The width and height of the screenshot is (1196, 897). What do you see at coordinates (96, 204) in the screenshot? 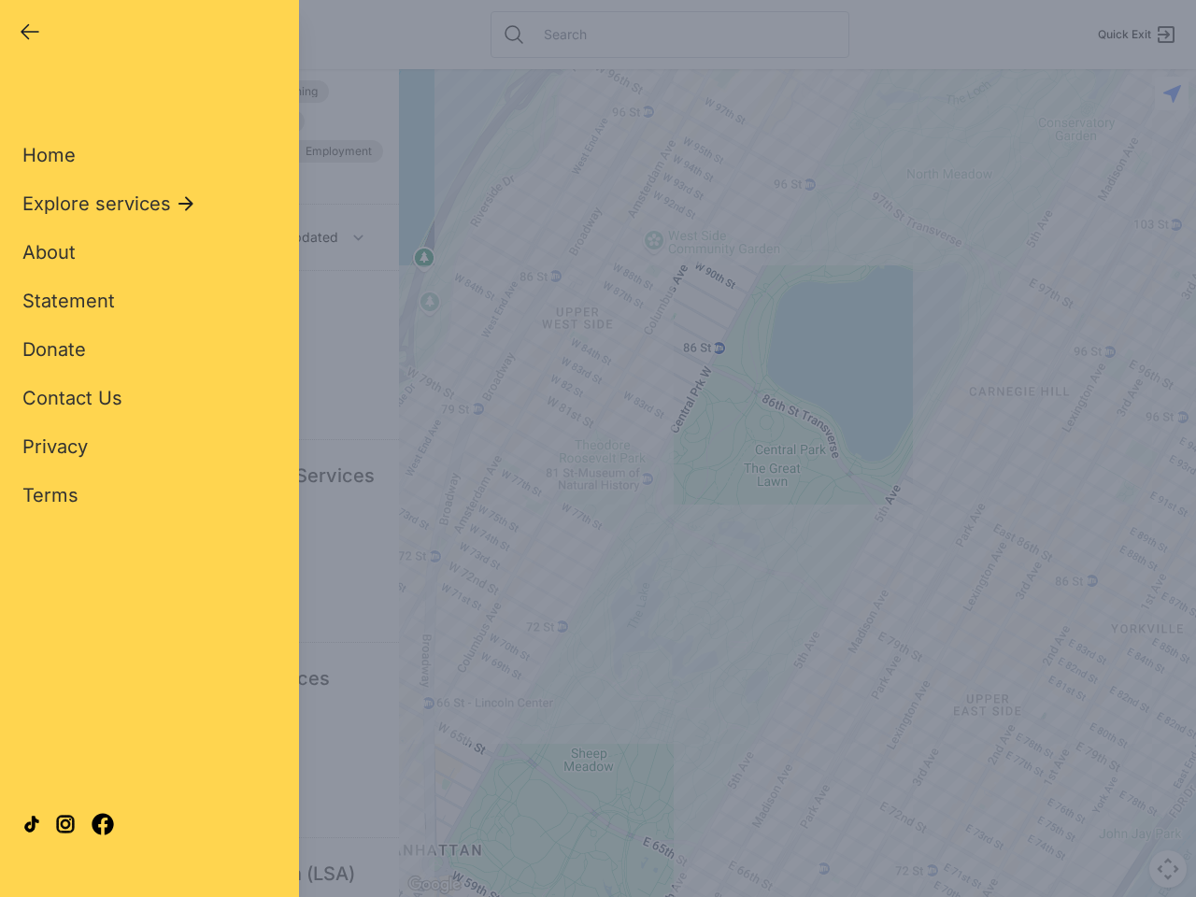
I see `span: Explore services` at bounding box center [96, 204].